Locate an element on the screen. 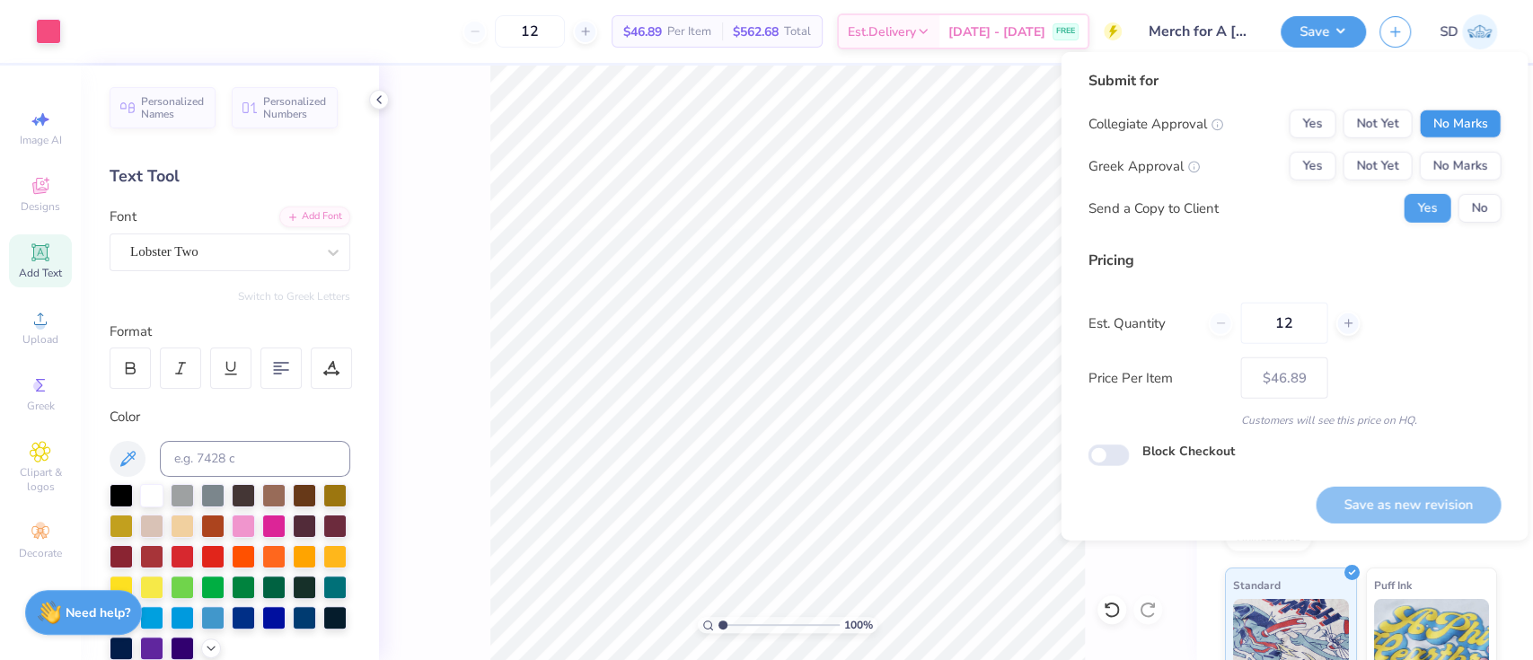  button: No is located at coordinates (1479, 208).